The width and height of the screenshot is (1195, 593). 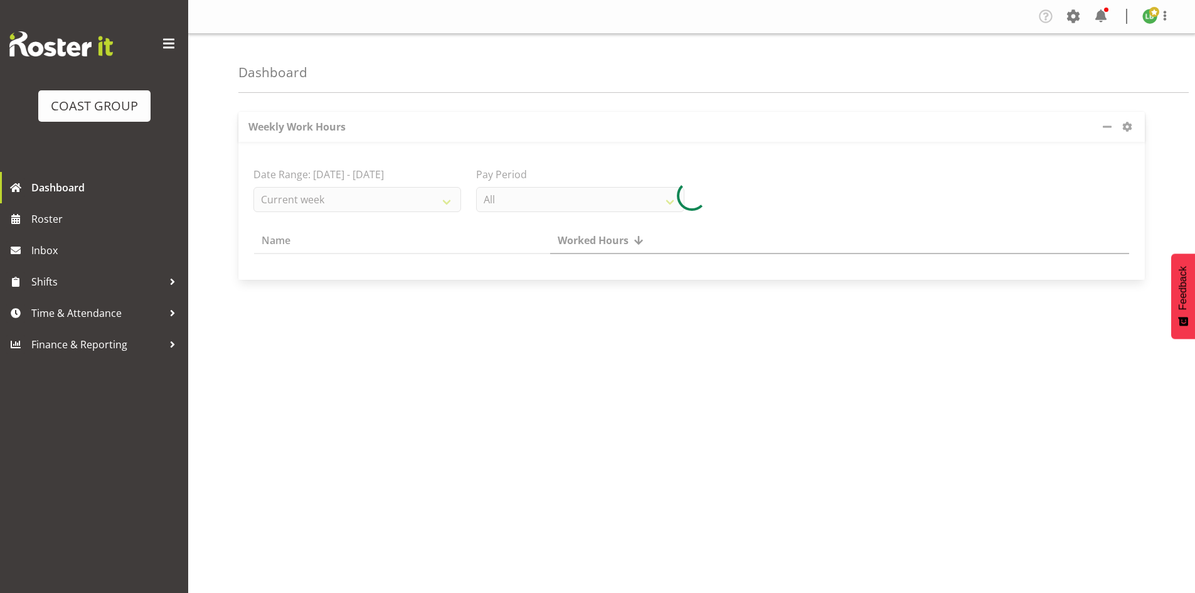 What do you see at coordinates (1150, 16) in the screenshot?
I see `img: lu-budden8051.jpg` at bounding box center [1150, 16].